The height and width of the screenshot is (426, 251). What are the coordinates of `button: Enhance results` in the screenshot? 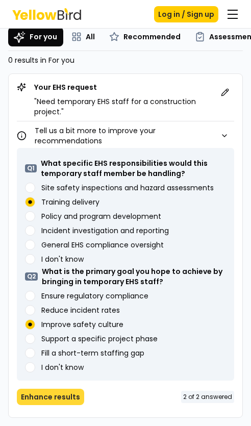 It's located at (51, 397).